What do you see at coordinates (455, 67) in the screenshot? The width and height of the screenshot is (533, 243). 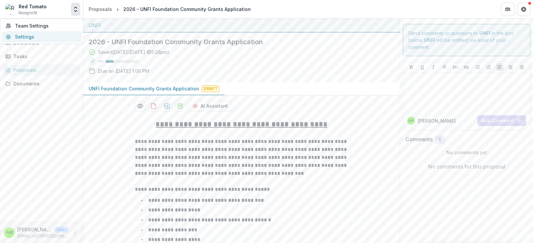 I see `button: Heading 1` at bounding box center [455, 67].